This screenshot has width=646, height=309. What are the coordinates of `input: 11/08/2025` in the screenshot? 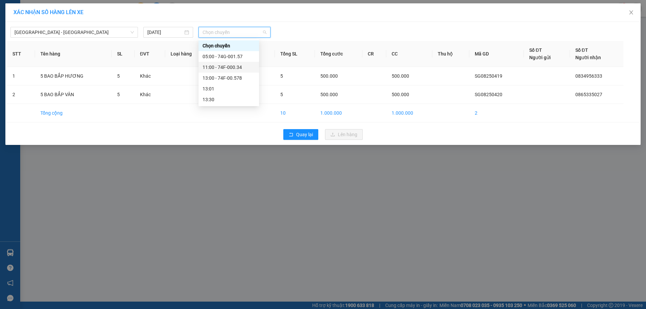 It's located at (165, 32).